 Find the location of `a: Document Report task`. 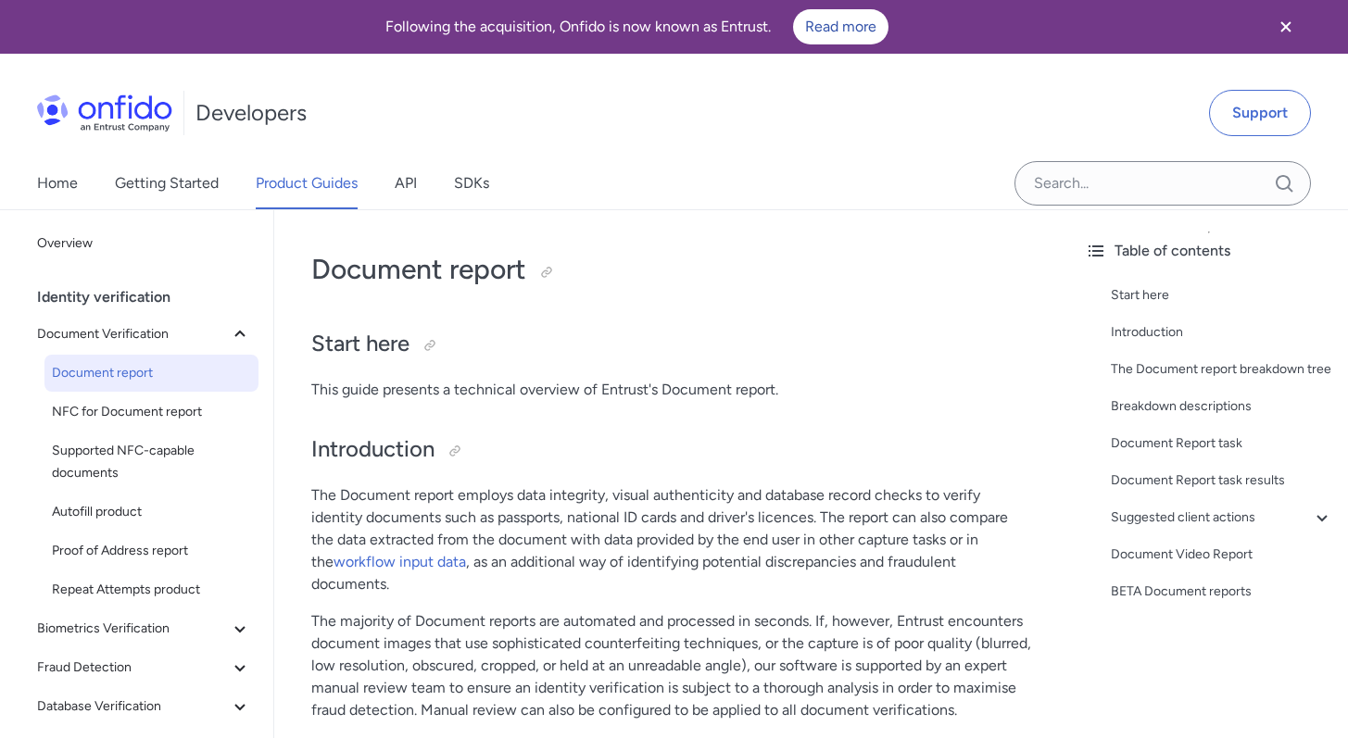

a: Document Report task is located at coordinates (1222, 444).